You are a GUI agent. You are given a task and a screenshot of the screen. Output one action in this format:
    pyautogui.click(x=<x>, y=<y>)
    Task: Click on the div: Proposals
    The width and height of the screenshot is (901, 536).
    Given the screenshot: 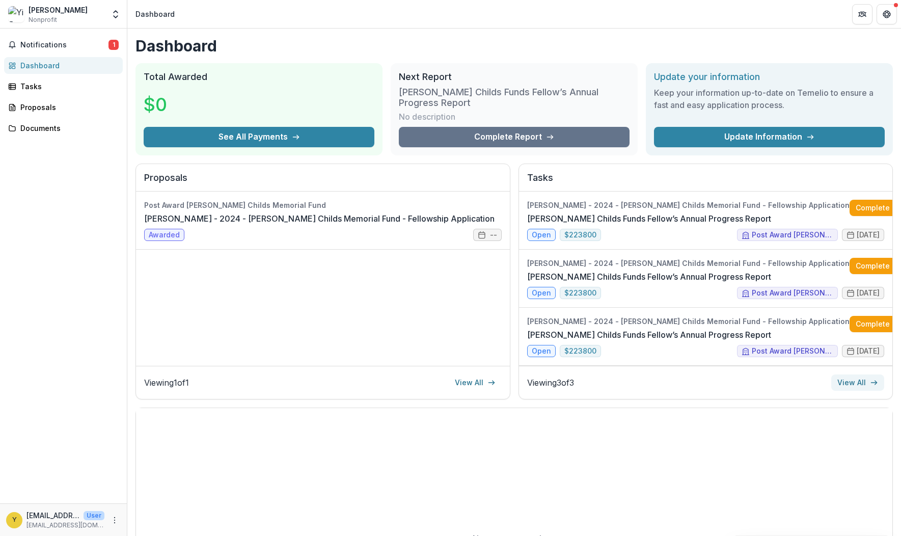 What is the action you would take?
    pyautogui.click(x=67, y=107)
    